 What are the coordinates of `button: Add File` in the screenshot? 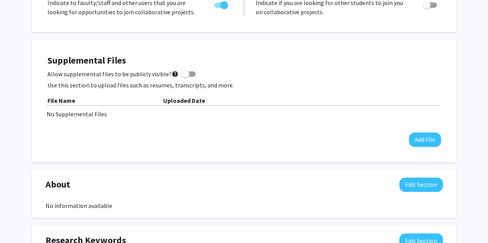 It's located at (425, 140).